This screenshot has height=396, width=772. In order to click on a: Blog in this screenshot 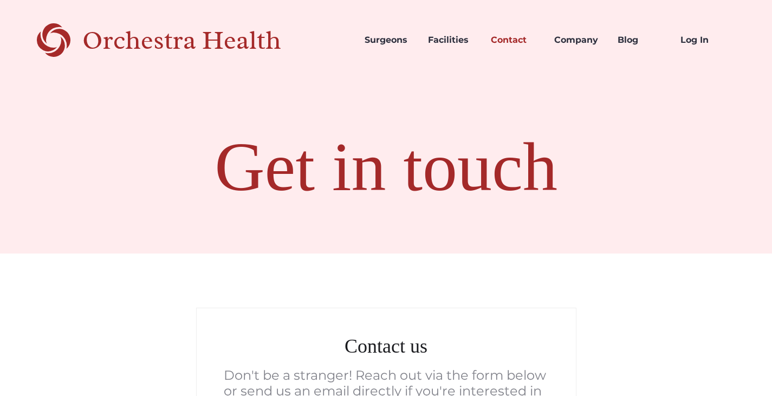, I will do `click(641, 40)`.